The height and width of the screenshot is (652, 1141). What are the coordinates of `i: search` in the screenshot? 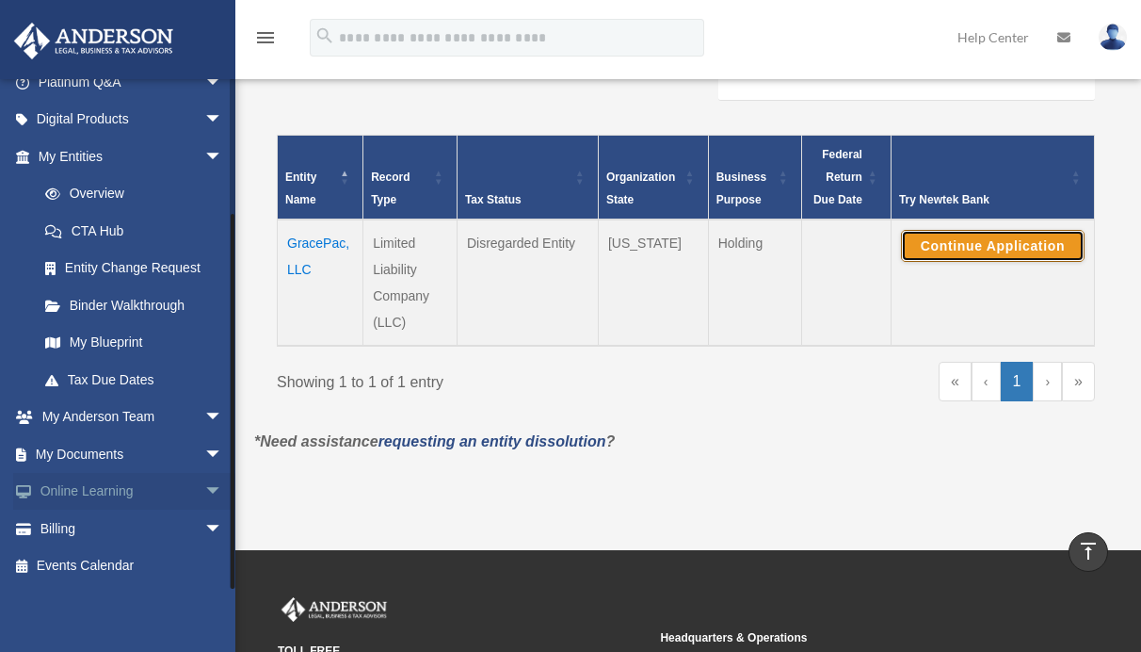 It's located at (325, 36).